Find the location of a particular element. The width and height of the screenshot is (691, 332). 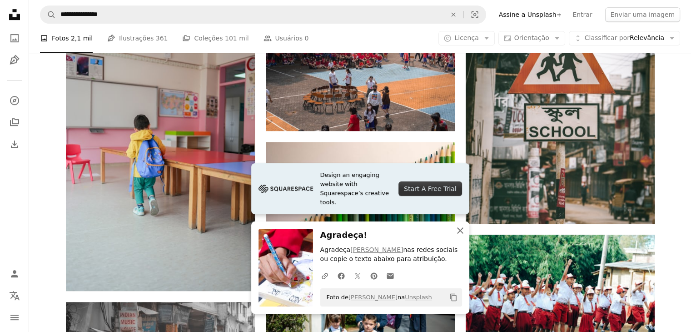

img: file-1705255347840-230a6ab5bca9image is located at coordinates (286, 188).